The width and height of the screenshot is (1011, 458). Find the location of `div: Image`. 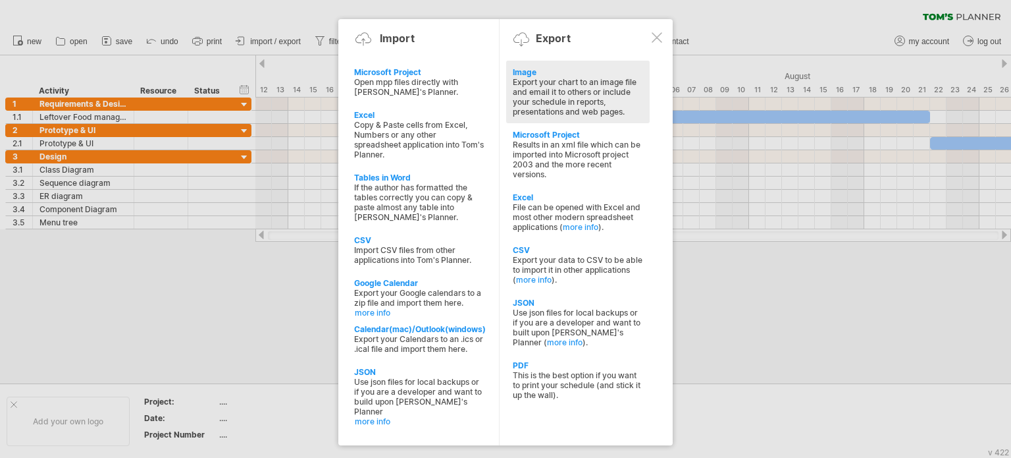

div: Image is located at coordinates (578, 72).